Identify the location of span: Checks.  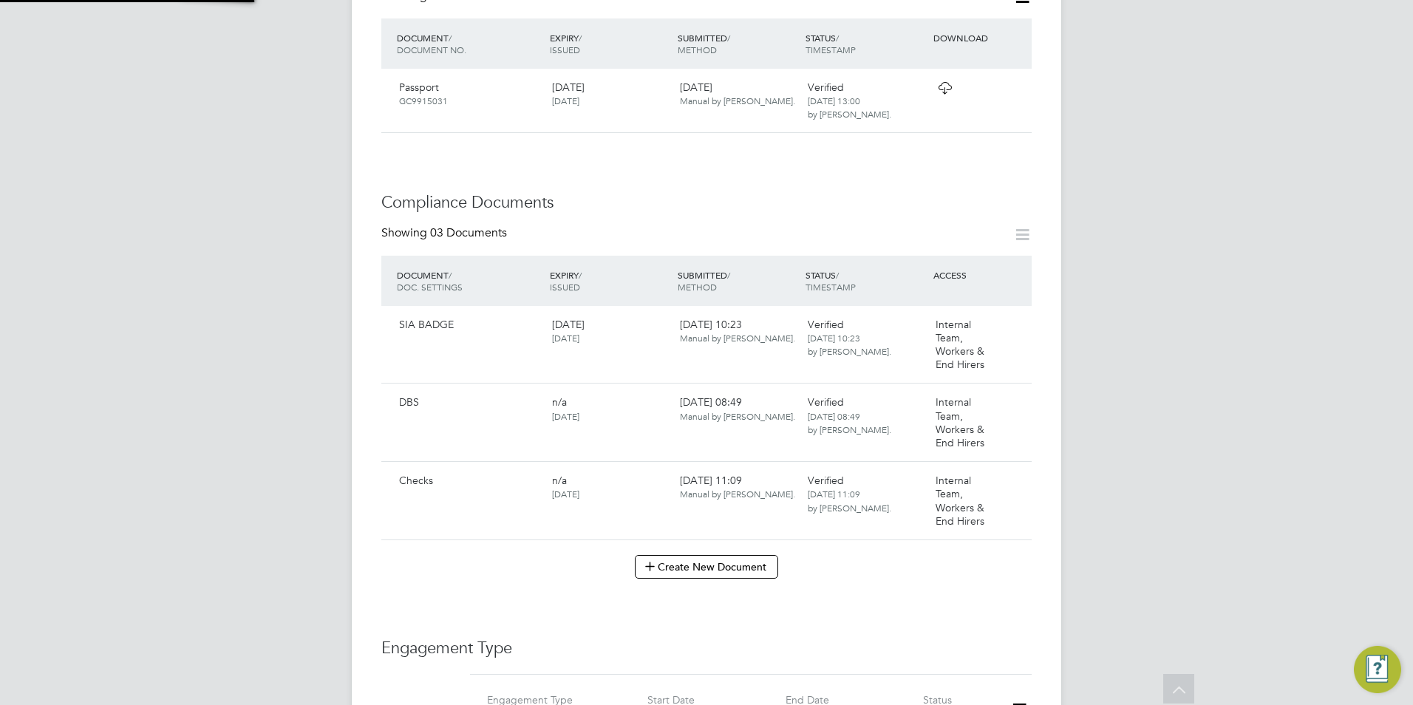
(416, 480).